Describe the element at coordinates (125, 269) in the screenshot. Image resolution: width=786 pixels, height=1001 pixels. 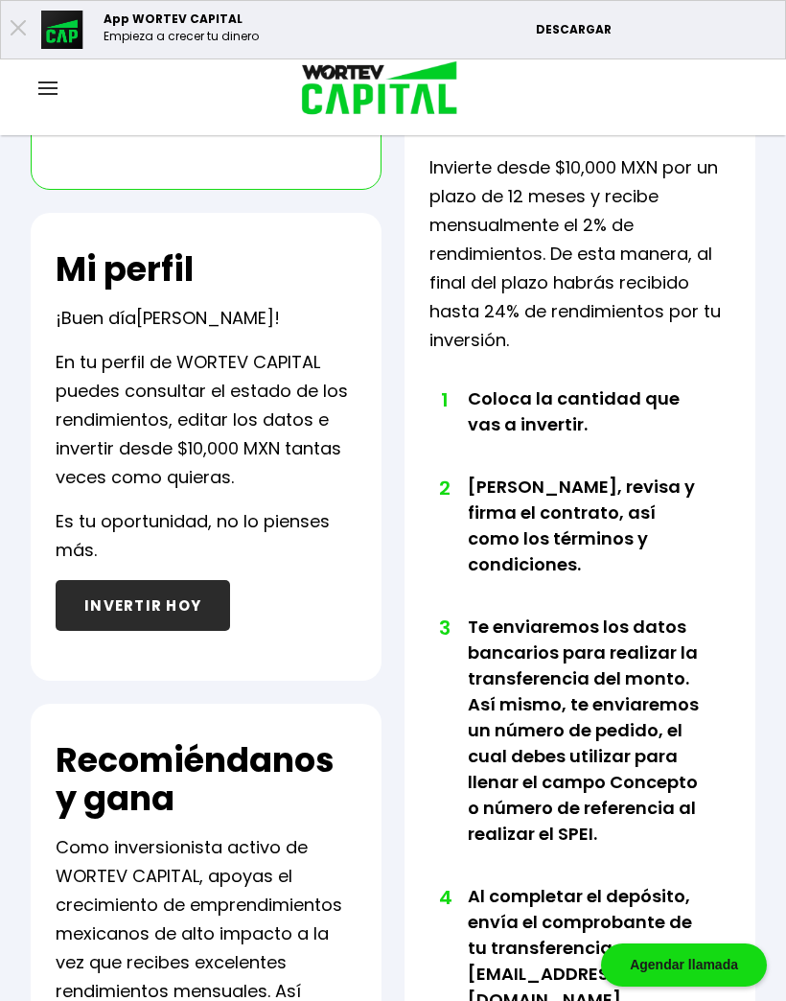
I see `h2: Mi perfil` at that location.